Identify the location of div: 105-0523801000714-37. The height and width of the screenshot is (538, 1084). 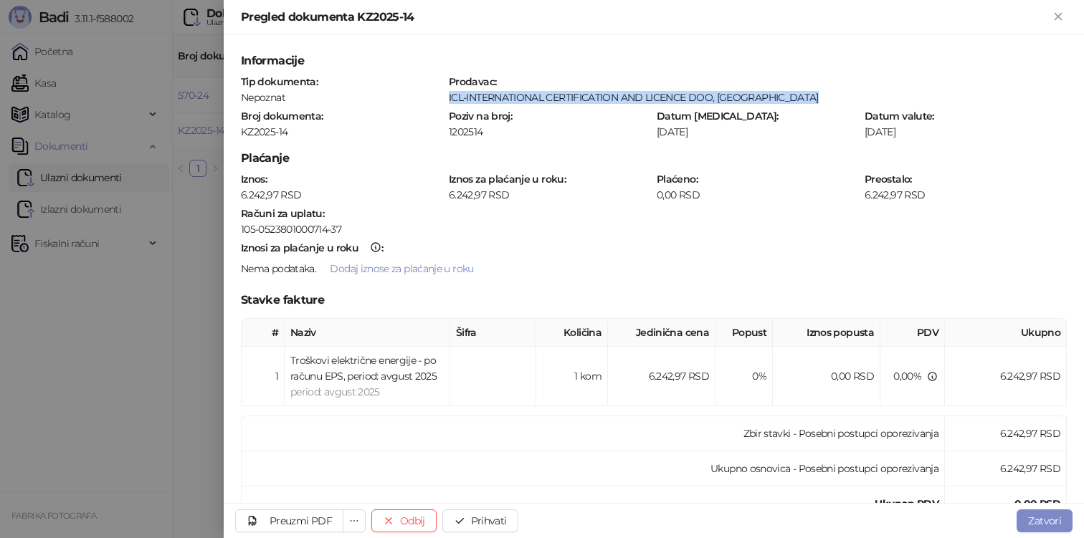
(654, 229).